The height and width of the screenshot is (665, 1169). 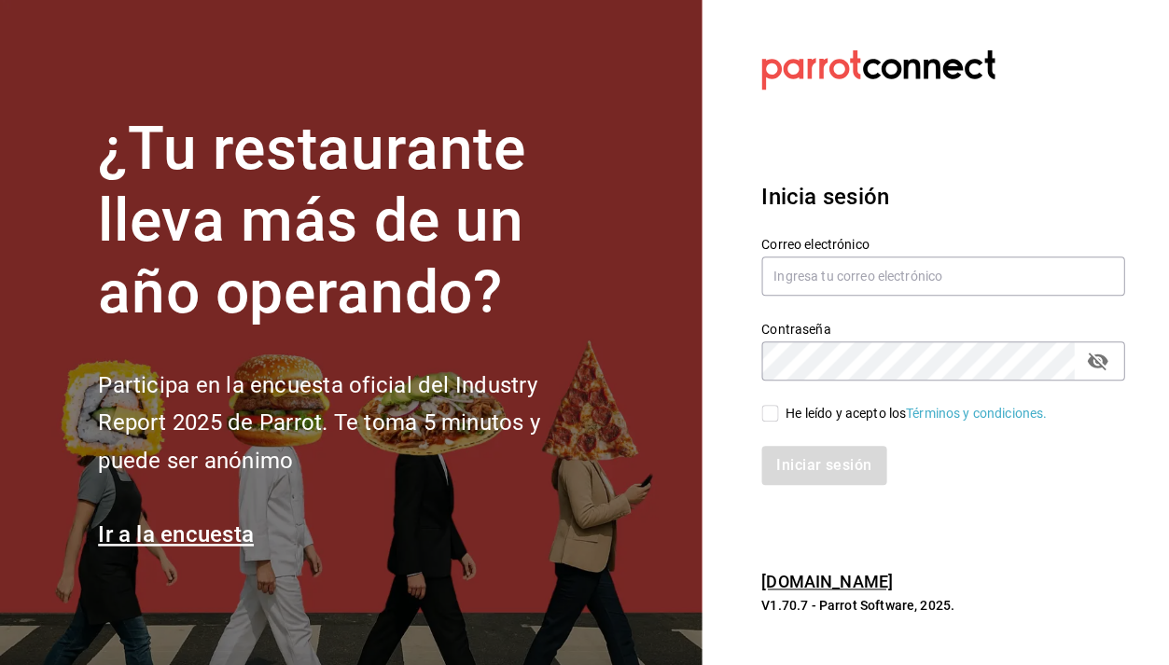 What do you see at coordinates (942, 329) in the screenshot?
I see `label: Contraseña` at bounding box center [942, 329].